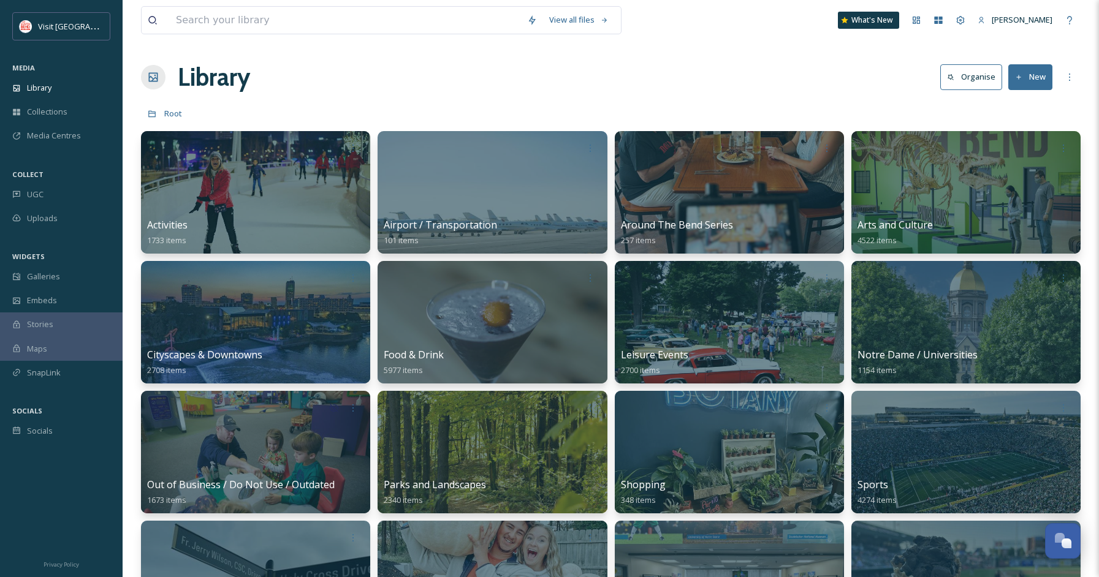 Image resolution: width=1099 pixels, height=577 pixels. I want to click on span: Uploads, so click(42, 218).